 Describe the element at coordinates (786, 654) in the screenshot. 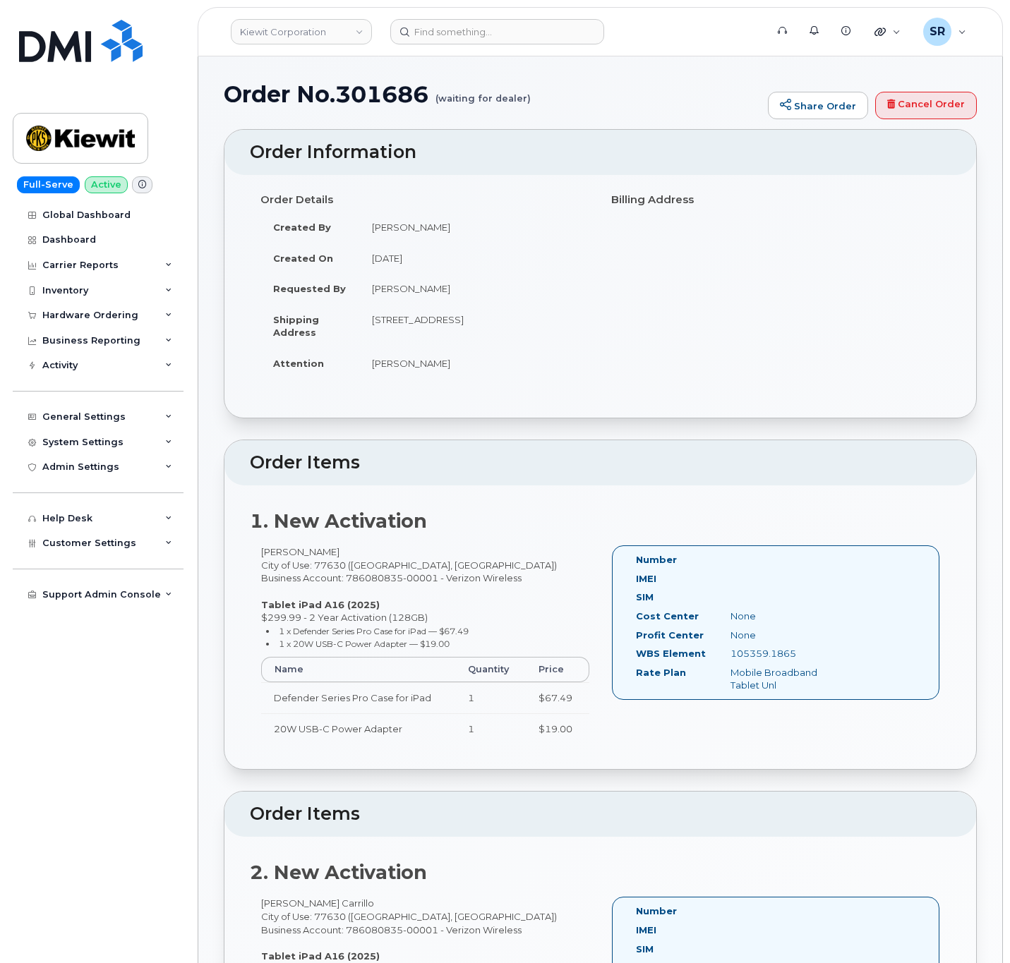

I see `div: 105359.1865` at that location.